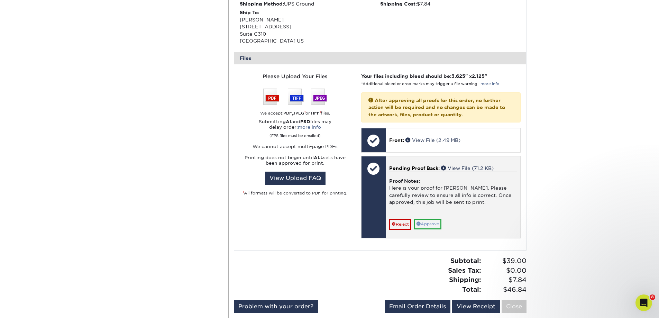 This screenshot has width=659, height=318. Describe the element at coordinates (450, 4) in the screenshot. I see `div: $7.84` at that location.